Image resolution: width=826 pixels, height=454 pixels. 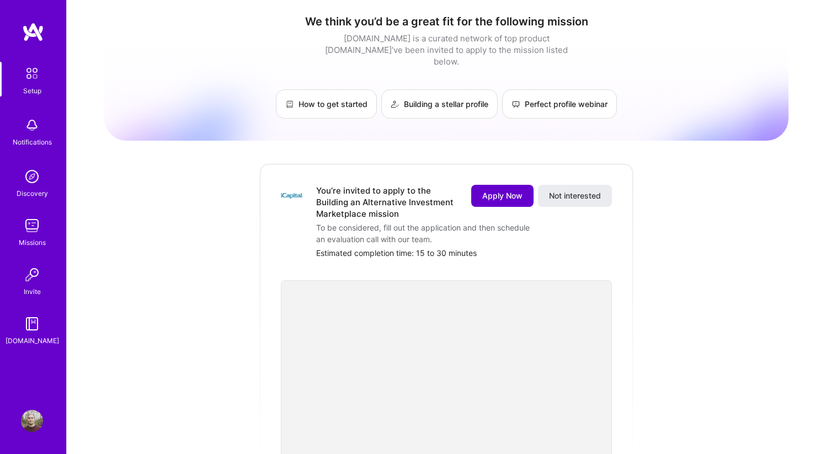 I want to click on div: Estimated completion time: 15 to 30 minutes, so click(x=464, y=253).